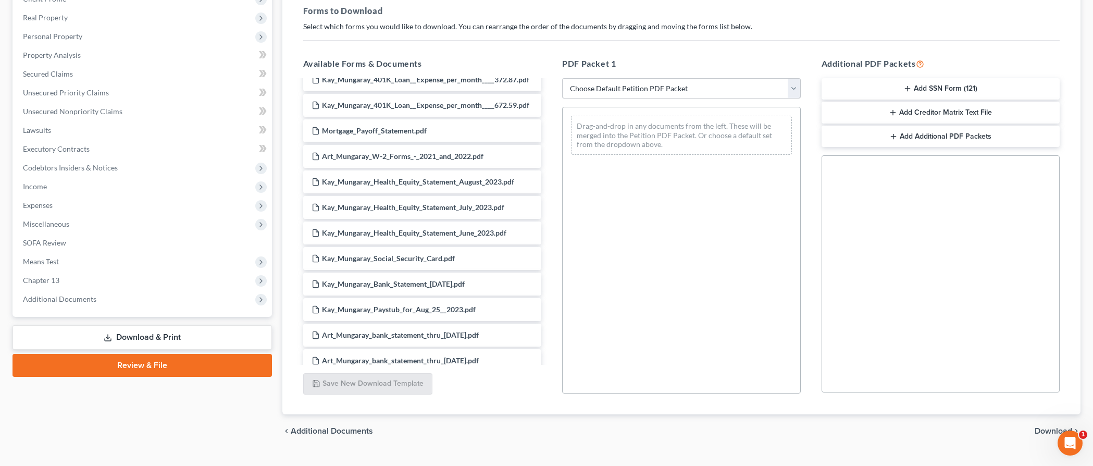 This screenshot has width=1093, height=466. What do you see at coordinates (374, 130) in the screenshot?
I see `span: Mortgage_Payoff_Statement.pdf` at bounding box center [374, 130].